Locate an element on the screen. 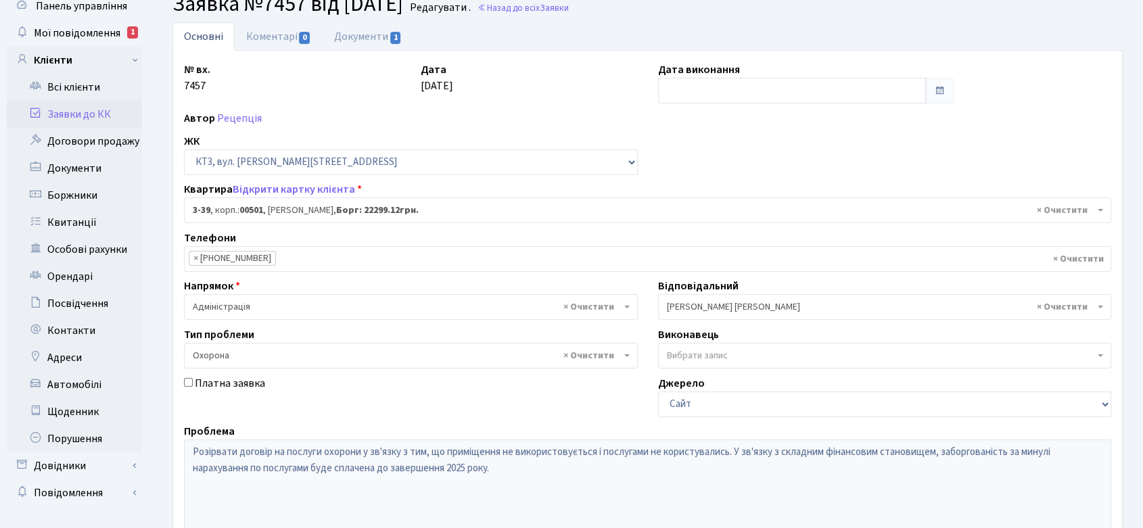 The height and width of the screenshot is (528, 1143). a: Коментарі is located at coordinates (279, 37).